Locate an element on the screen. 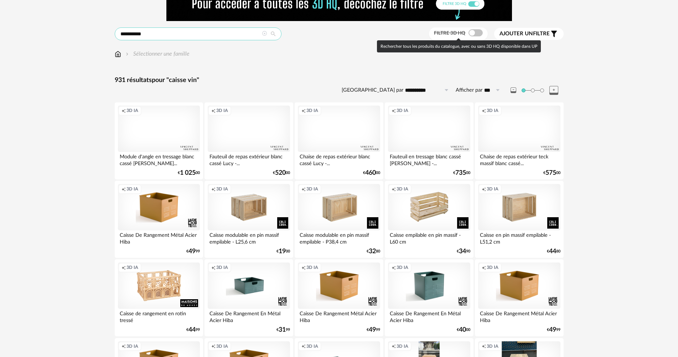 The height and width of the screenshot is (357, 678). span: Filter icon is located at coordinates (554, 34).